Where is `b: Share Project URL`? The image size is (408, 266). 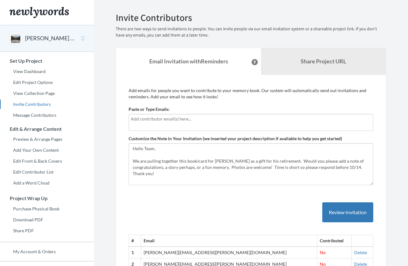
b: Share Project URL is located at coordinates (323, 61).